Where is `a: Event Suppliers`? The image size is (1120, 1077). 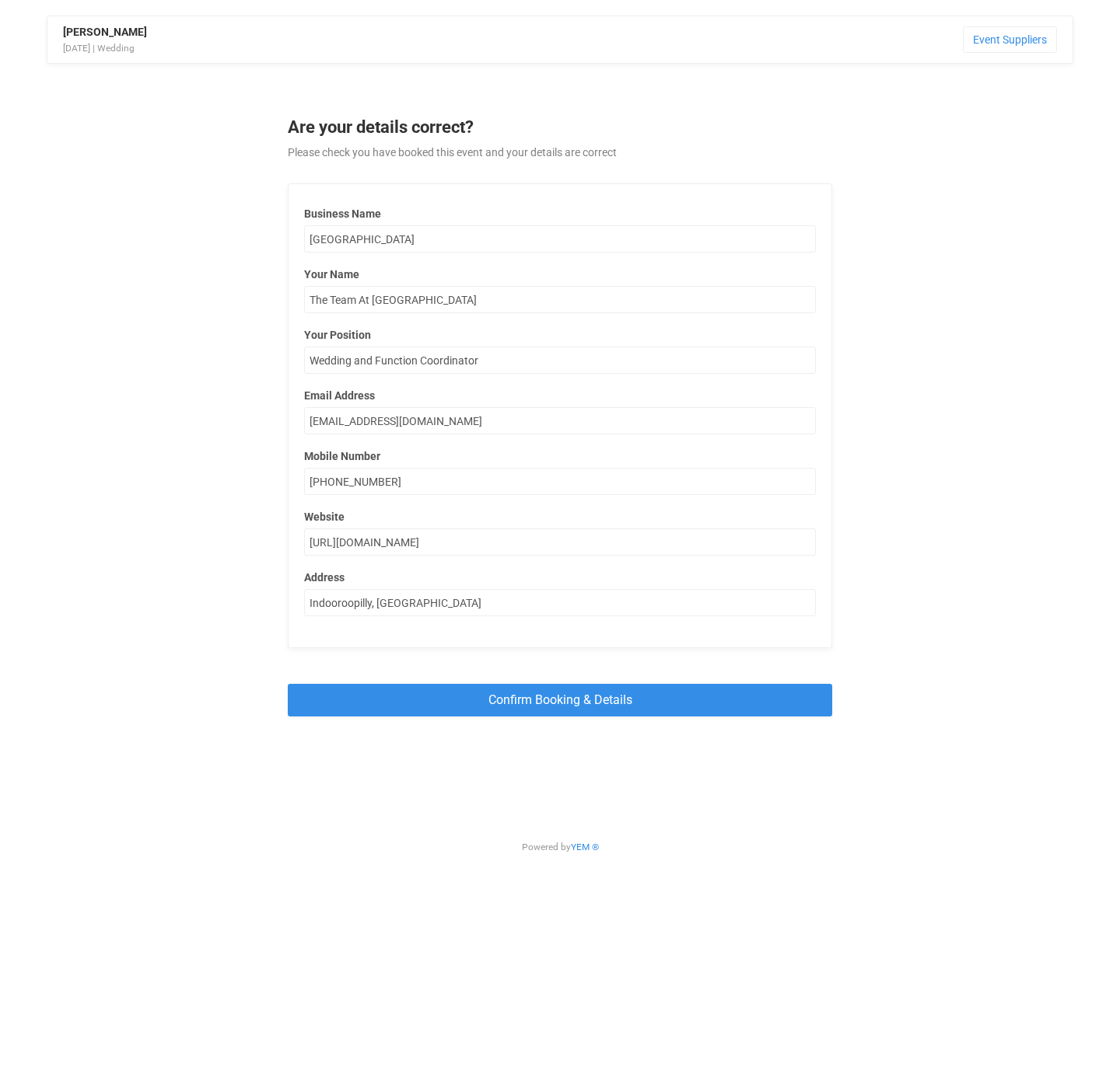
a: Event Suppliers is located at coordinates (1009, 39).